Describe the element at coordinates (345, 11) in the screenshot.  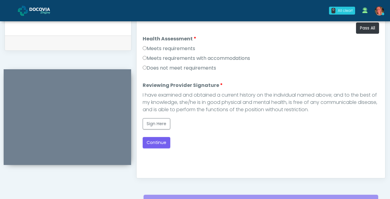
I see `div: All clear!` at that location.